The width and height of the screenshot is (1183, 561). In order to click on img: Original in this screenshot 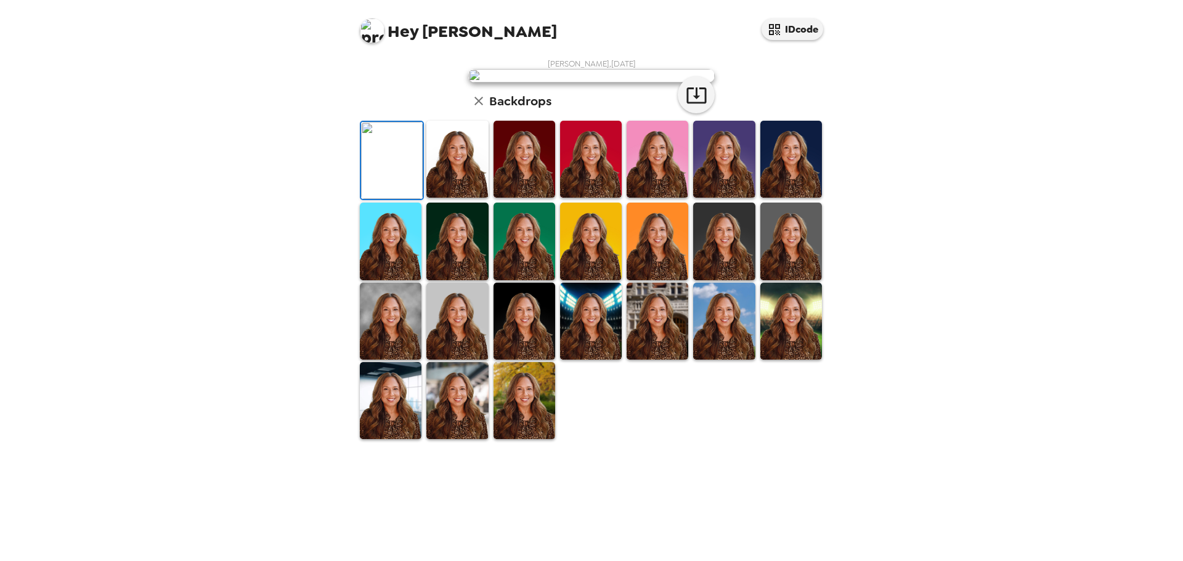, I will do `click(392, 160)`.